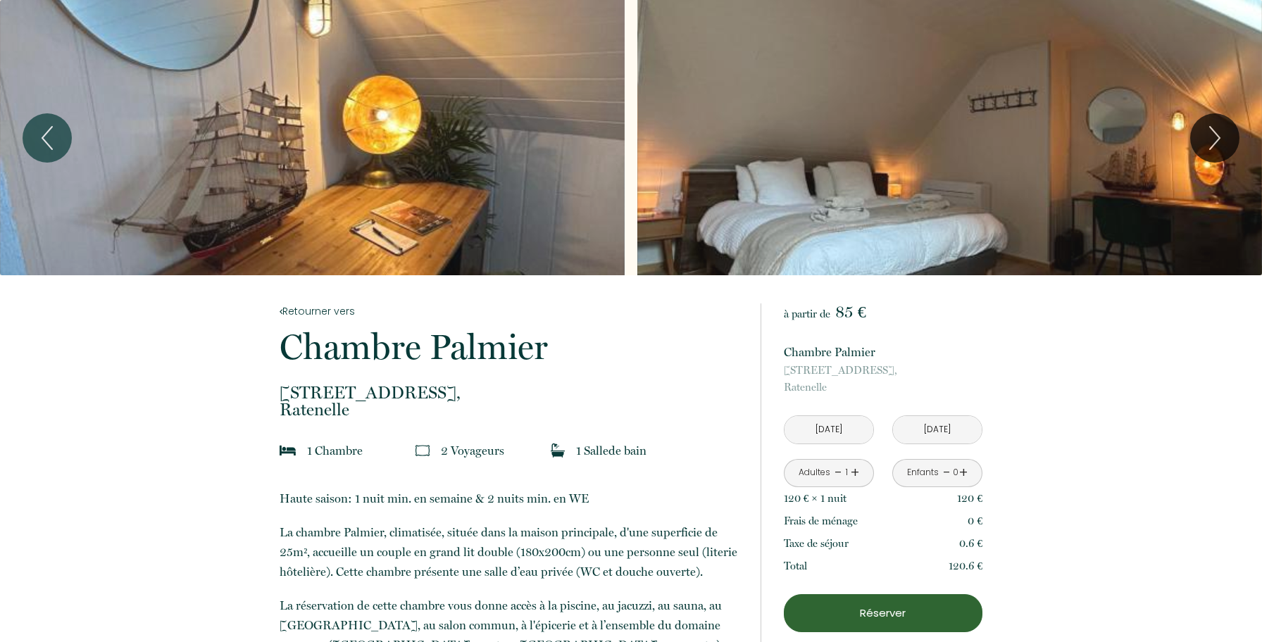 The image size is (1262, 642). Describe the element at coordinates (815, 499) in the screenshot. I see `p: 120 € × 1 nuit` at that location.